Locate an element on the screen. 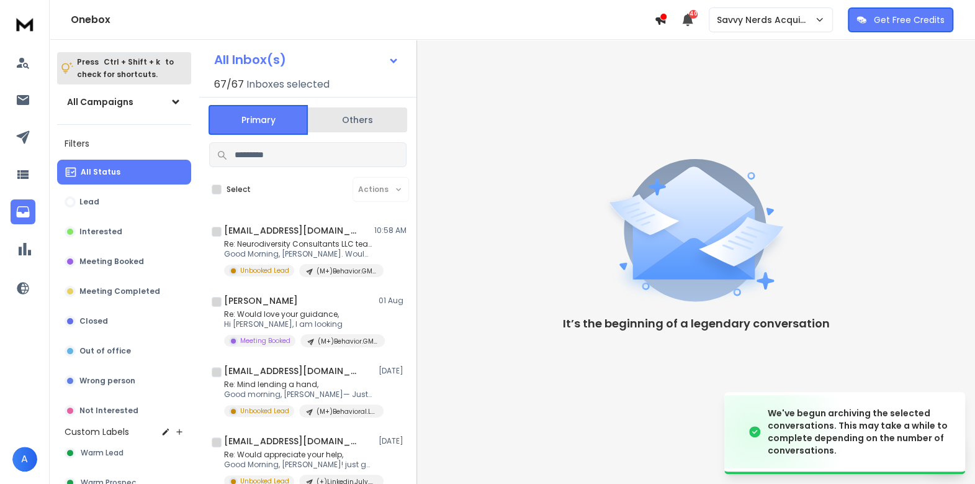 This screenshot has height=484, width=975. h1: Onebox is located at coordinates (362, 20).